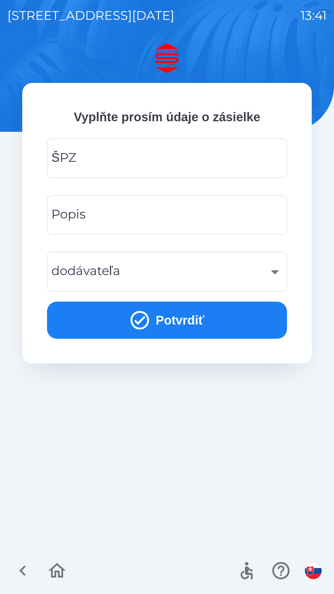 This screenshot has width=334, height=594. Describe the element at coordinates (314, 571) in the screenshot. I see `img: sk flag` at that location.